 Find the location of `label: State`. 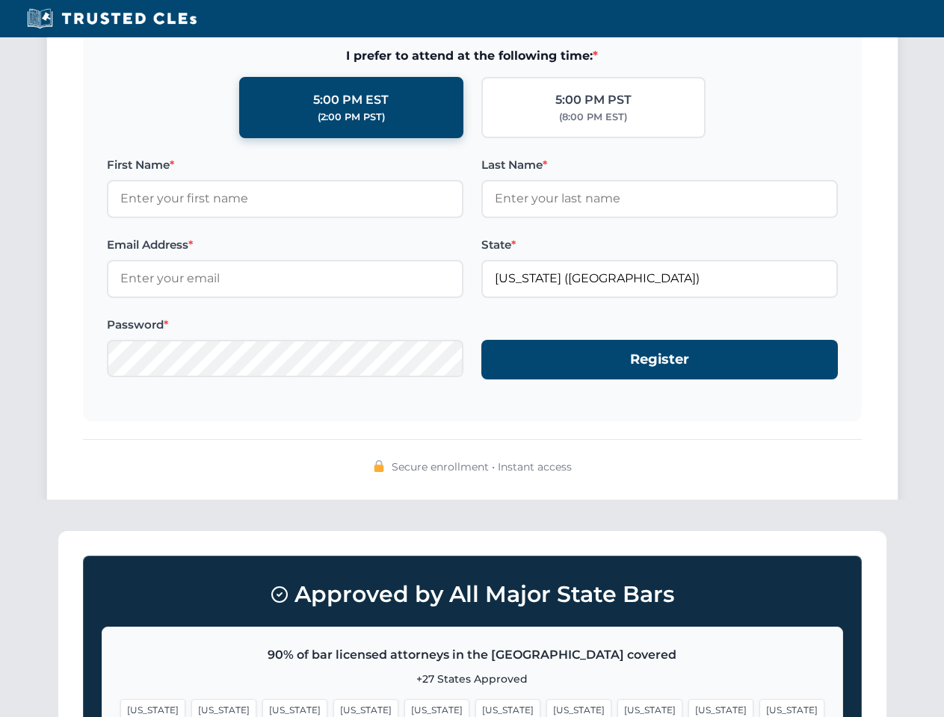

label: State is located at coordinates (659, 245).